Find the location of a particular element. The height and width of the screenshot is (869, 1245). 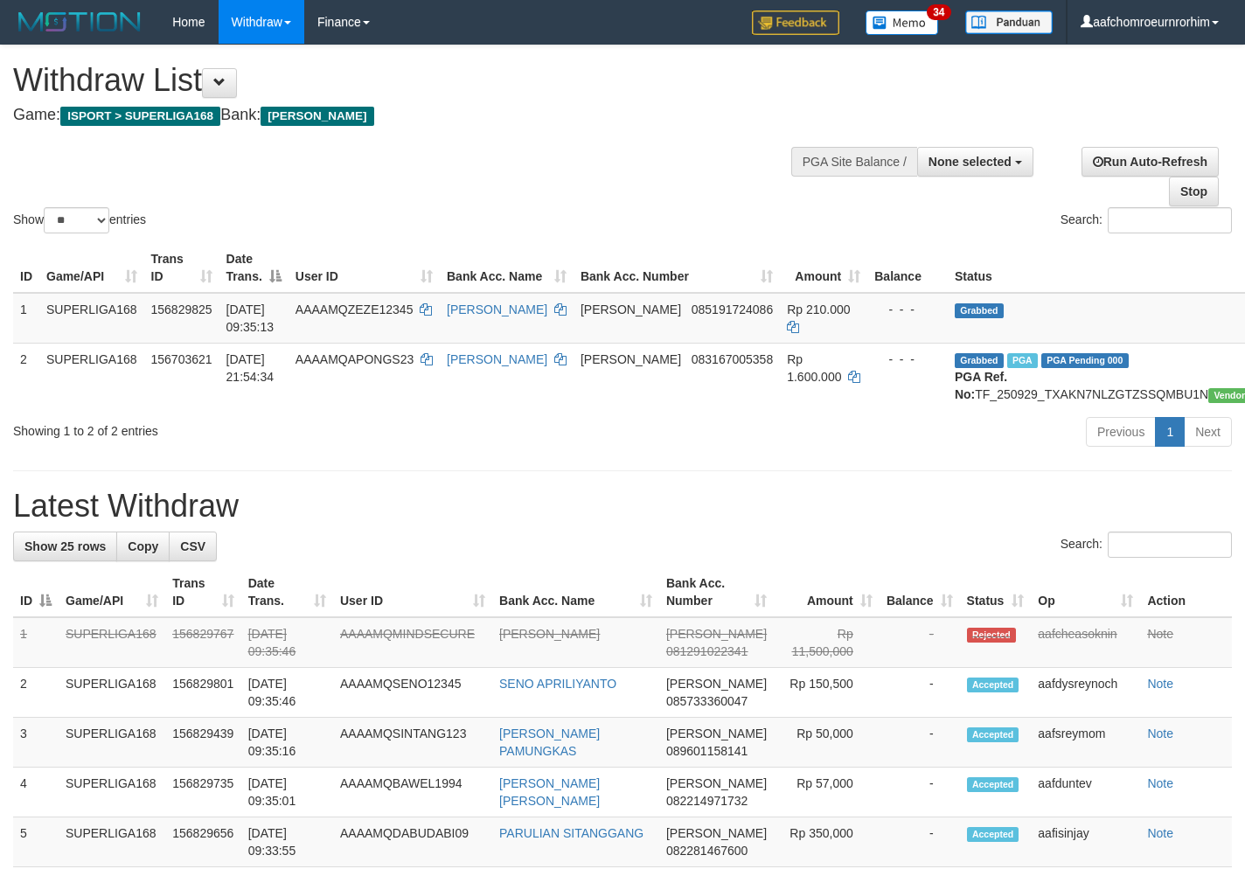

td: Rp 57,000 is located at coordinates (826, 792).